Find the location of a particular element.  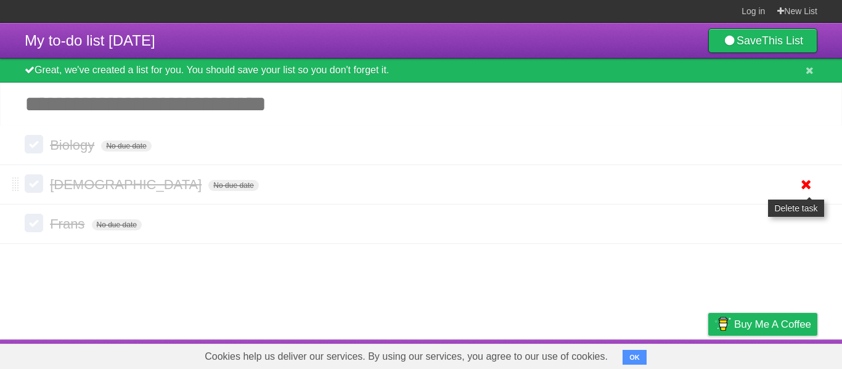

span: Biology is located at coordinates (73, 145).